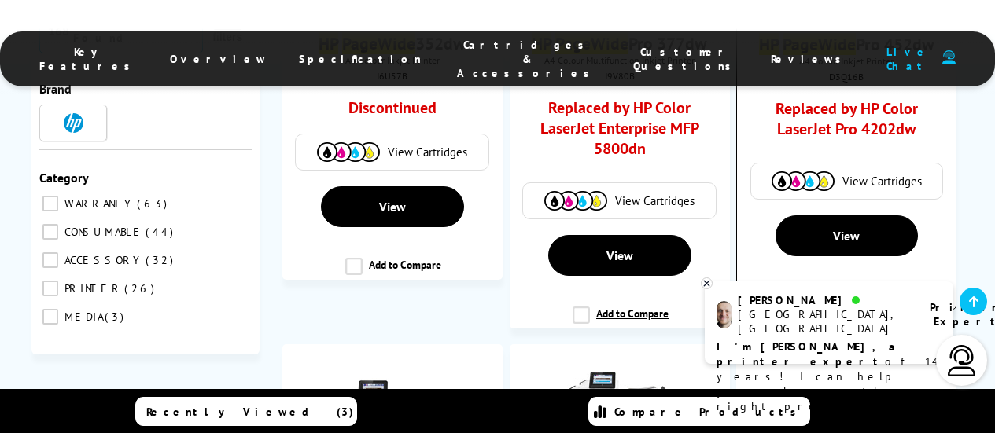 The image size is (995, 433). What do you see at coordinates (153, 204) in the screenshot?
I see `span: 63` at bounding box center [153, 204].